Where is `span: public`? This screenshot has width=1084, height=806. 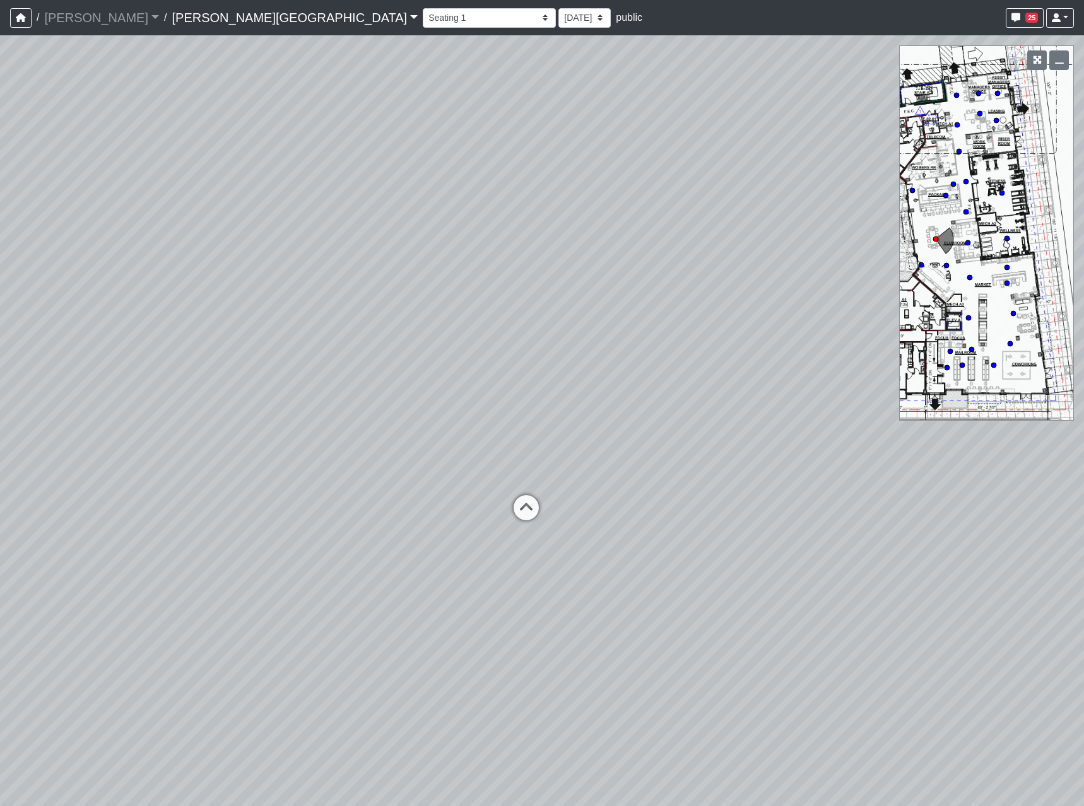 span: public is located at coordinates (629, 17).